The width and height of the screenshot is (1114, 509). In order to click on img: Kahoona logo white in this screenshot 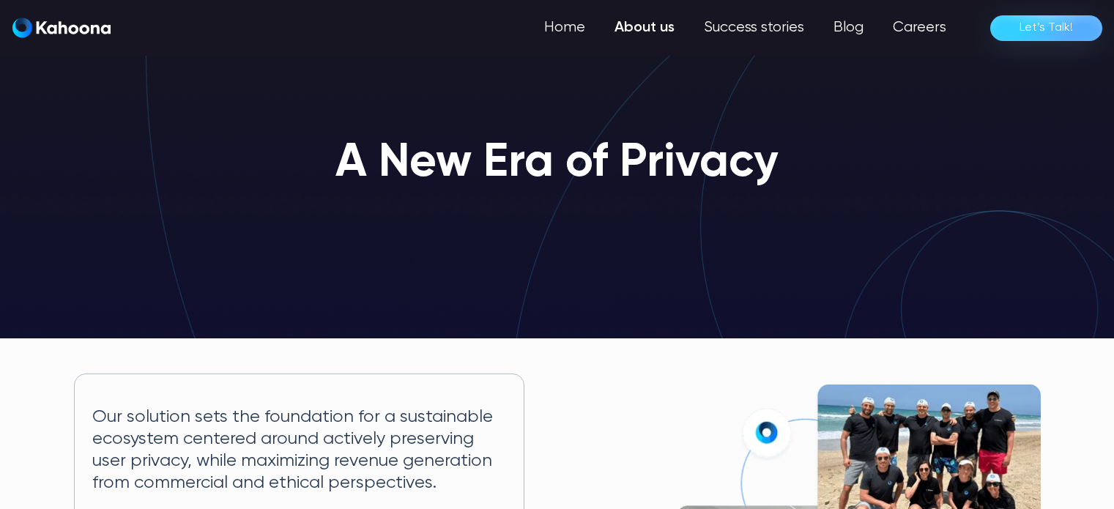, I will do `click(62, 28)`.